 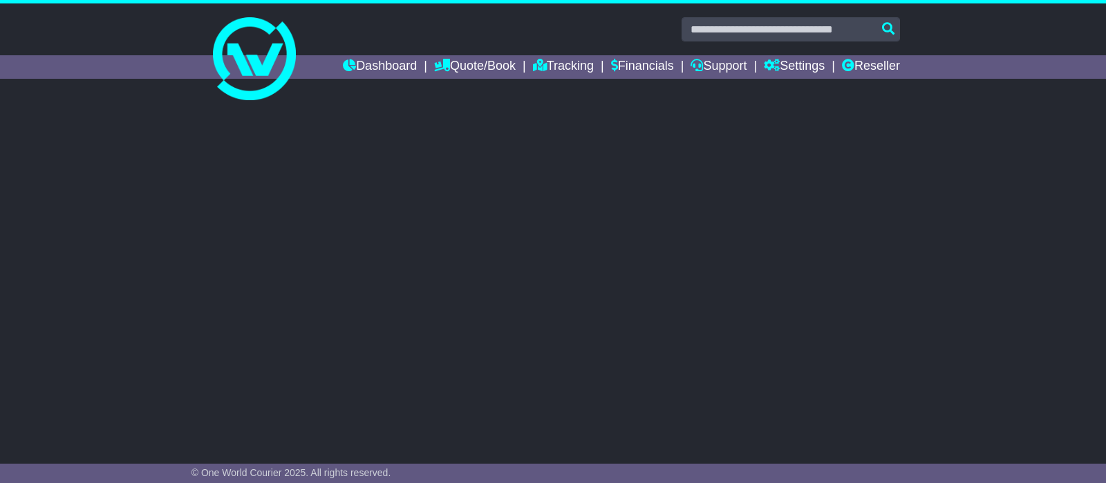 What do you see at coordinates (871, 67) in the screenshot?
I see `a: Reseller` at bounding box center [871, 67].